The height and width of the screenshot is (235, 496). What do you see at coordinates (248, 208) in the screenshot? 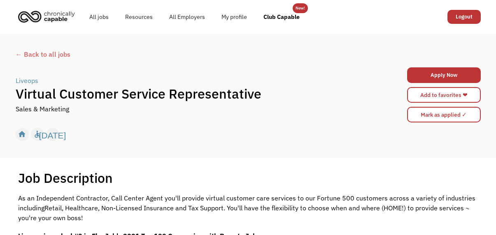
I see `p: As an Independent Contractor, Call Center Agent you'll provide virtual customer care services to ...` at bounding box center [248, 208].